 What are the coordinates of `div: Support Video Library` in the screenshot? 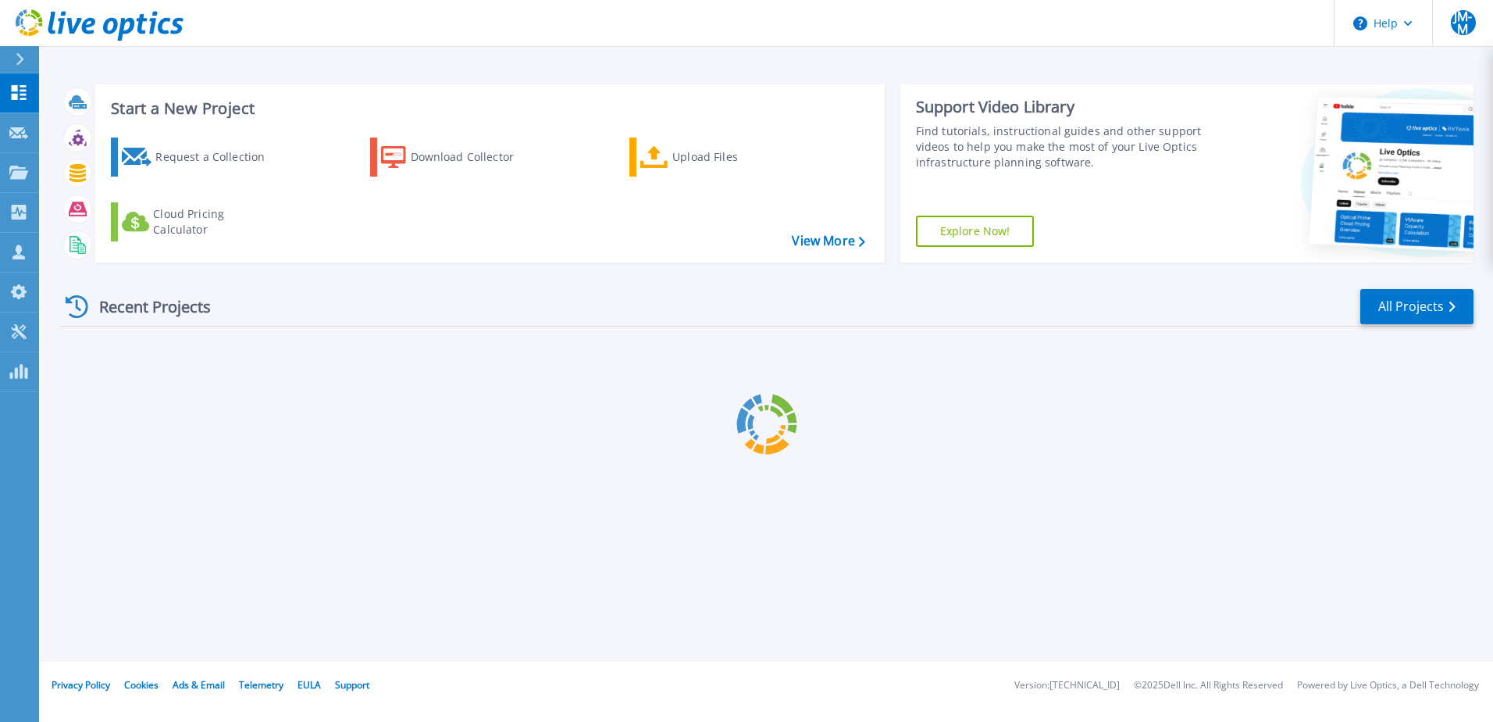 It's located at (1062, 107).